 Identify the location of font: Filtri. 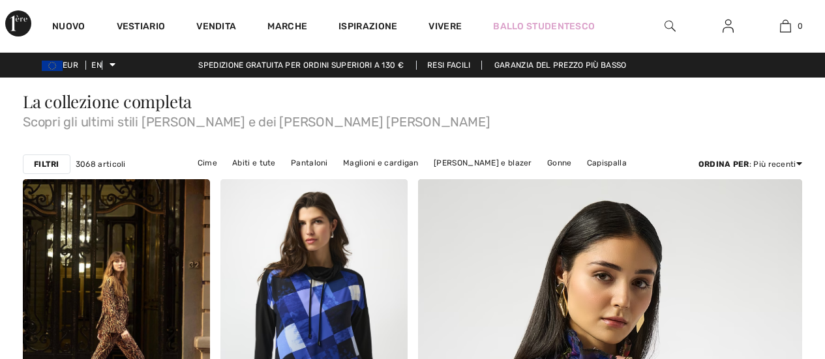
(46, 164).